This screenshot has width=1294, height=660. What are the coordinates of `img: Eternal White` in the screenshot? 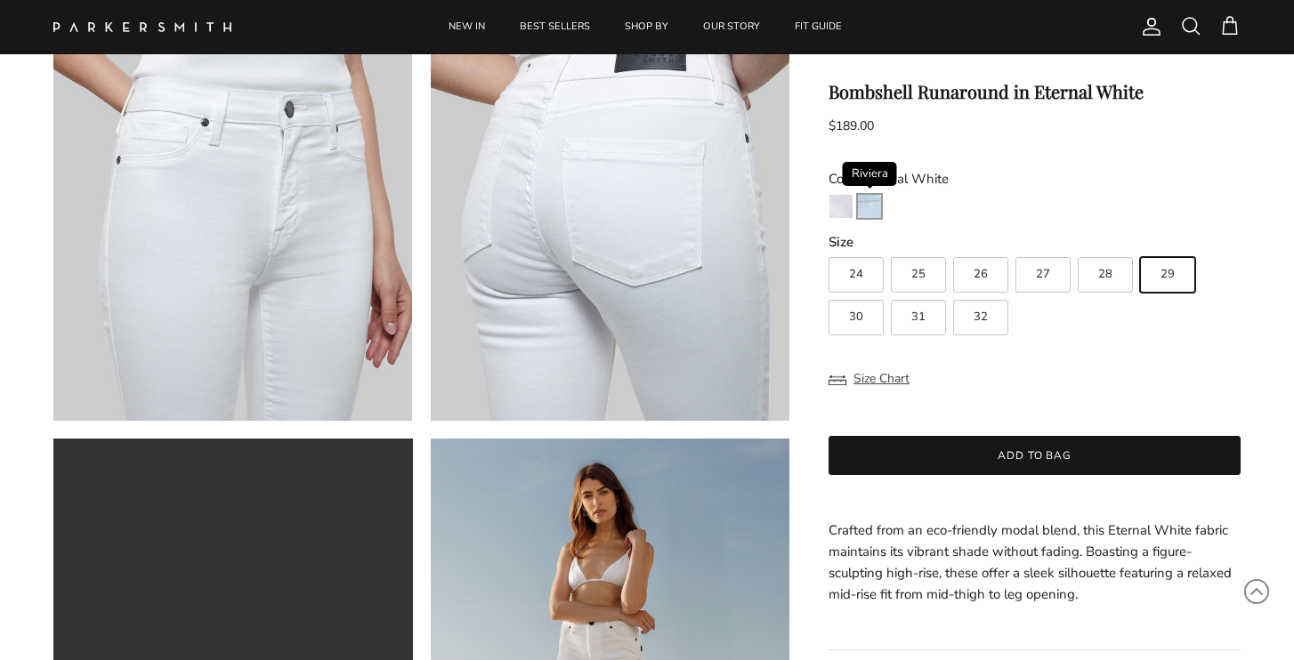 It's located at (841, 206).